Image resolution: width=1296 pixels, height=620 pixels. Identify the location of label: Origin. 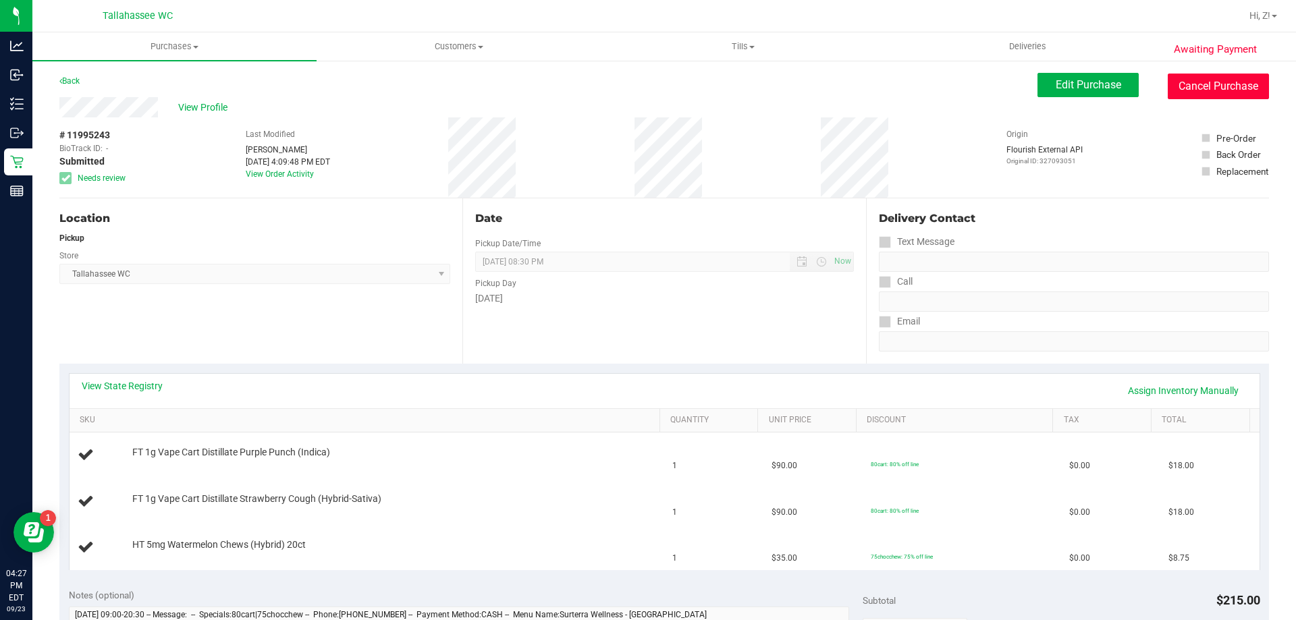
(1017, 134).